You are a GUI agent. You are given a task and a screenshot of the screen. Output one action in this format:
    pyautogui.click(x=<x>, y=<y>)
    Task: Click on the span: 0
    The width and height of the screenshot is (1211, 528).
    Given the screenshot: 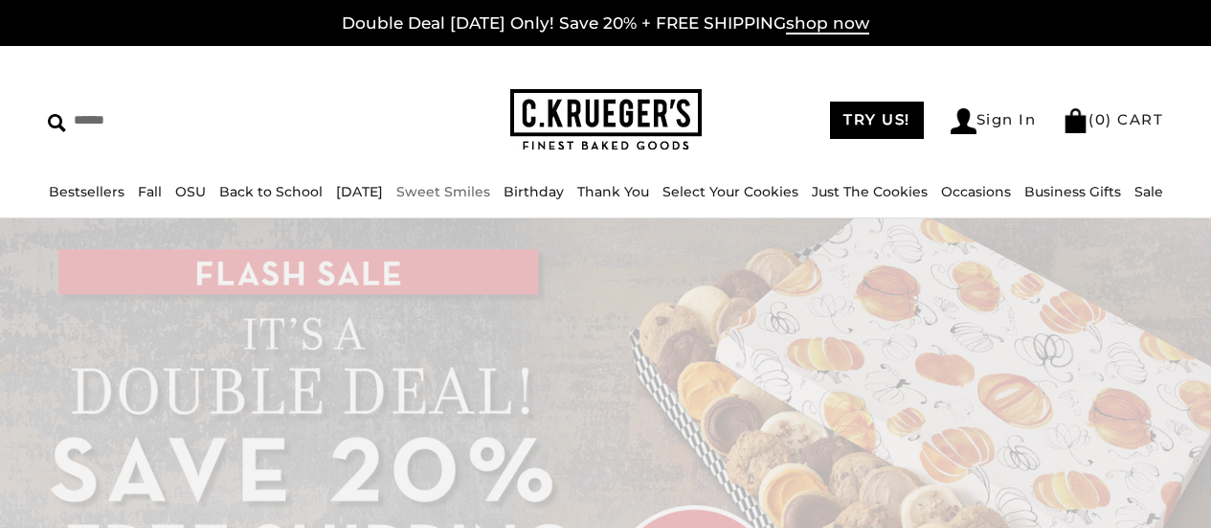 What is the action you would take?
    pyautogui.click(x=1101, y=119)
    